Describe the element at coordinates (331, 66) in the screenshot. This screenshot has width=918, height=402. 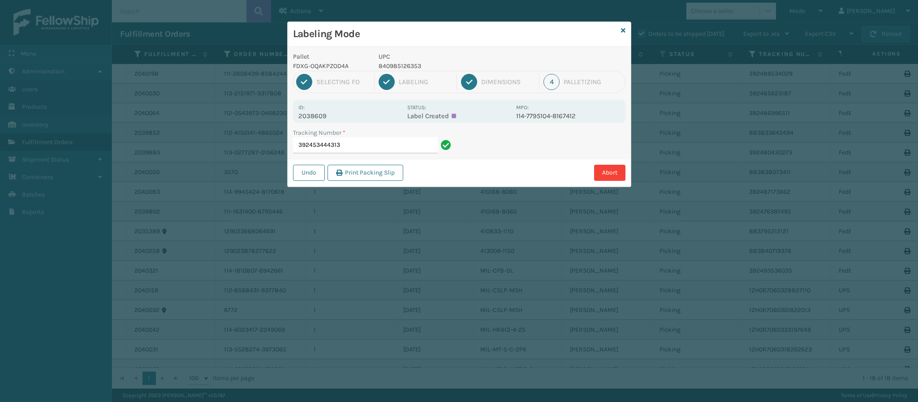
I see `p: FDXG-OQAKPZOD4A` at that location.